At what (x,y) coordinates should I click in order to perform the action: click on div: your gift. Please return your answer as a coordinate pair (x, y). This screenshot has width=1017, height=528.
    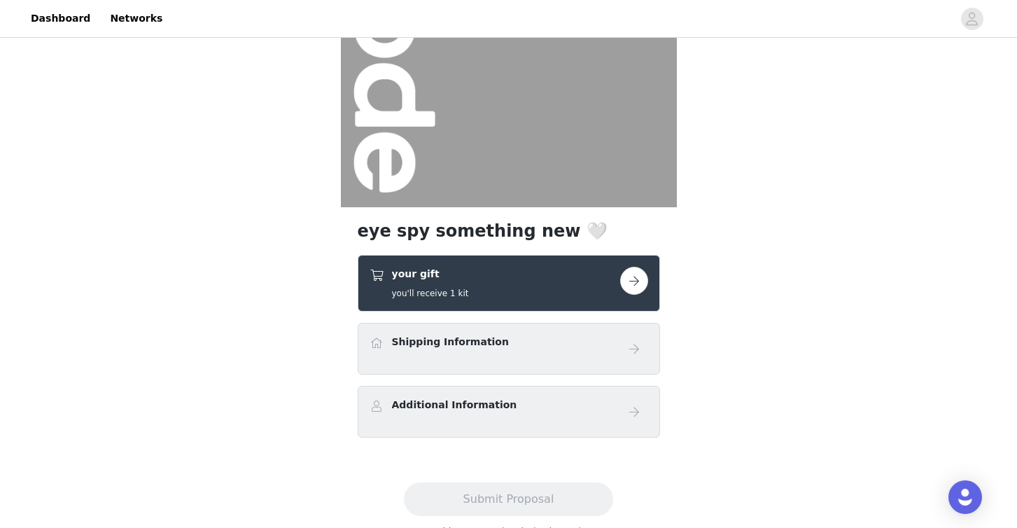
    Looking at the image, I should click on (509, 283).